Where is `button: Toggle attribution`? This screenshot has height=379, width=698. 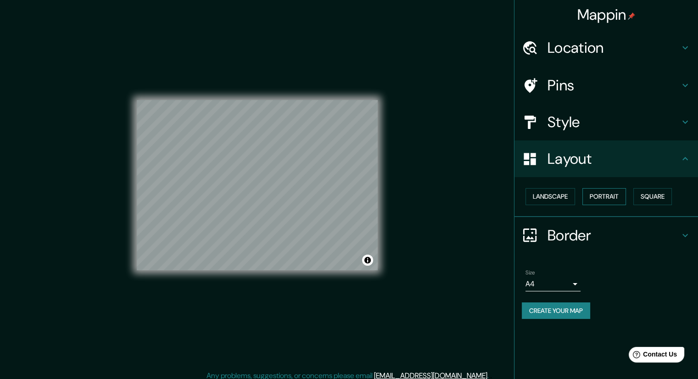
button: Toggle attribution is located at coordinates (368, 260).